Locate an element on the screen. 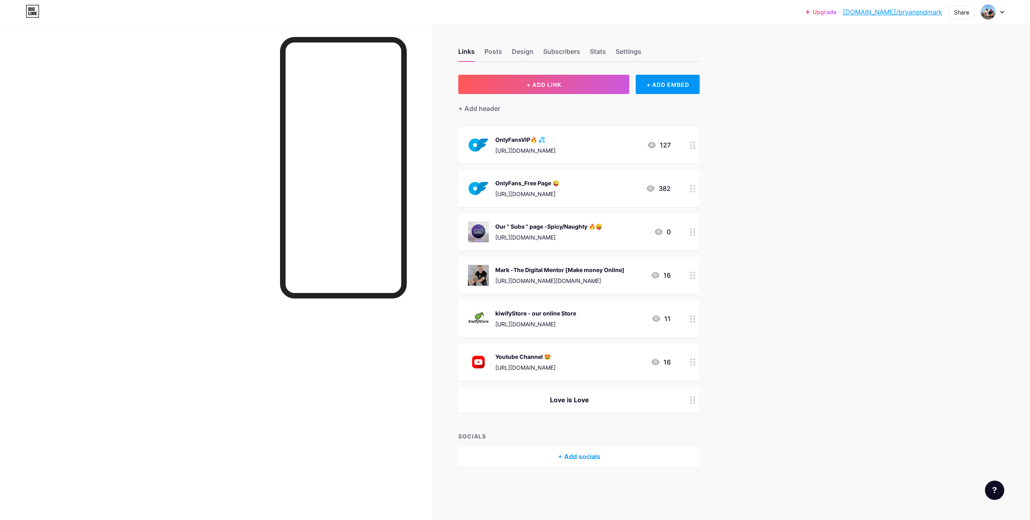 The width and height of the screenshot is (1030, 520). a: Upgrade is located at coordinates (821, 12).